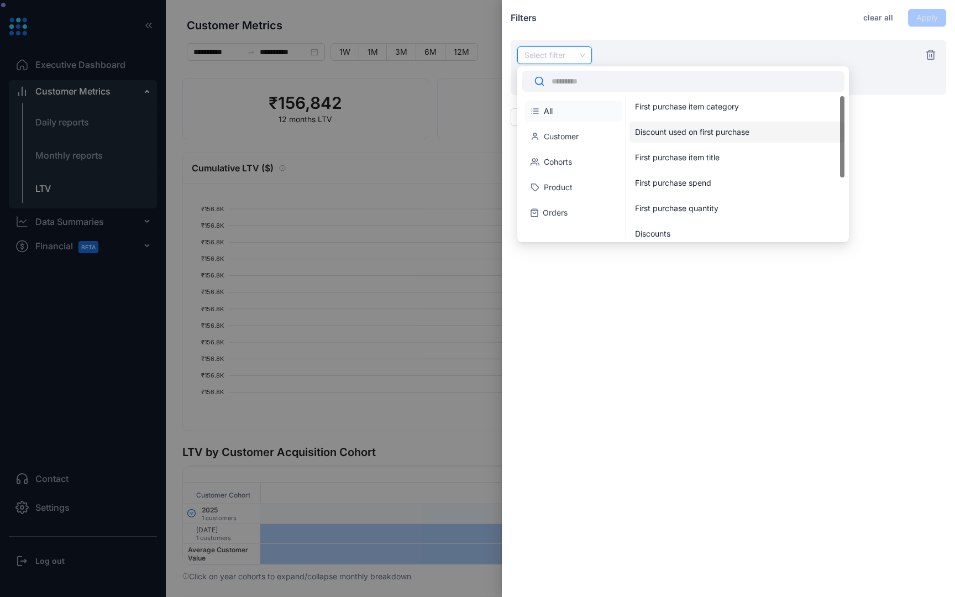 This screenshot has height=597, width=955. Describe the element at coordinates (537, 117) in the screenshot. I see `button: Add Filter` at that location.